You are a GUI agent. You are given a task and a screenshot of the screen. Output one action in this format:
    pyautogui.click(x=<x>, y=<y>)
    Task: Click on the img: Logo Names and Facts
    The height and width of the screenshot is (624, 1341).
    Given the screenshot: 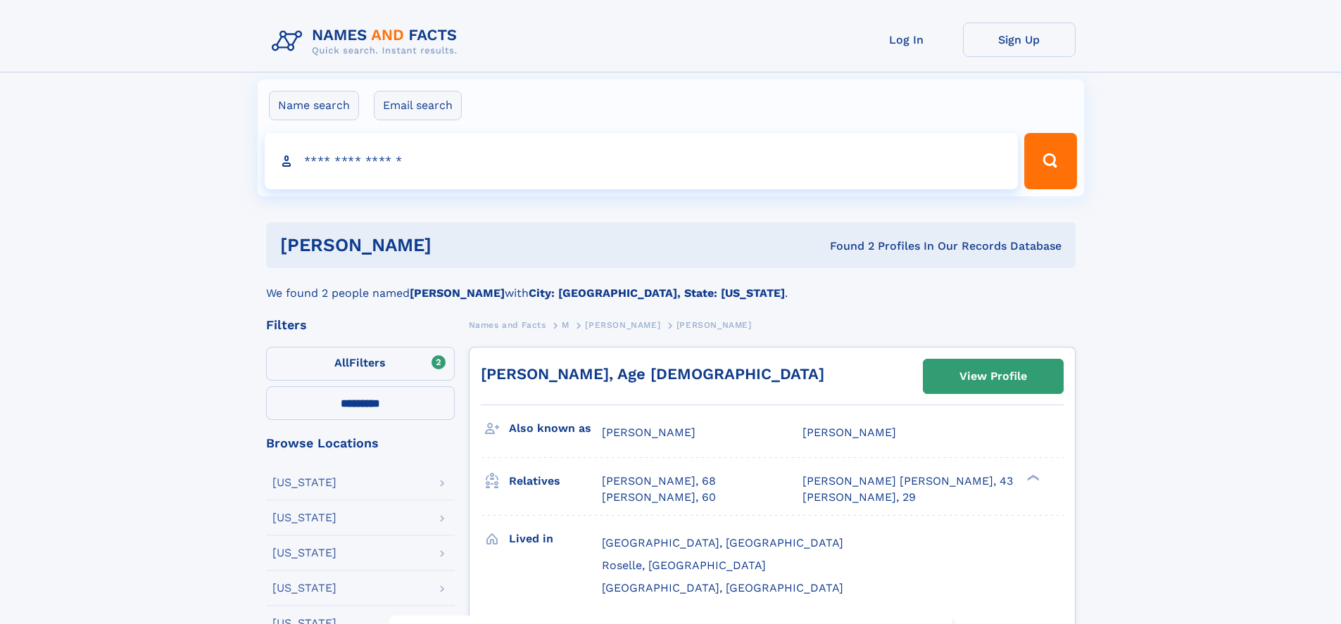 What is the action you would take?
    pyautogui.click(x=367, y=42)
    